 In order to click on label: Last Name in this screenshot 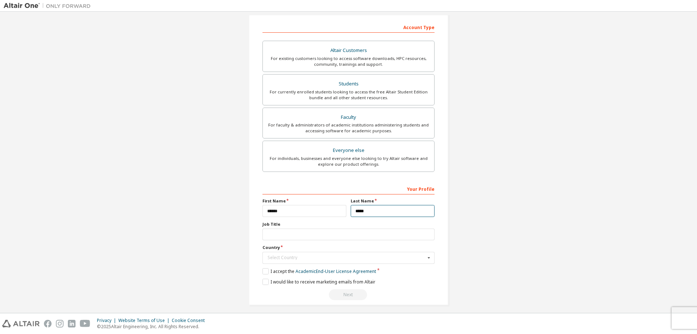, I will do `click(392, 201)`.